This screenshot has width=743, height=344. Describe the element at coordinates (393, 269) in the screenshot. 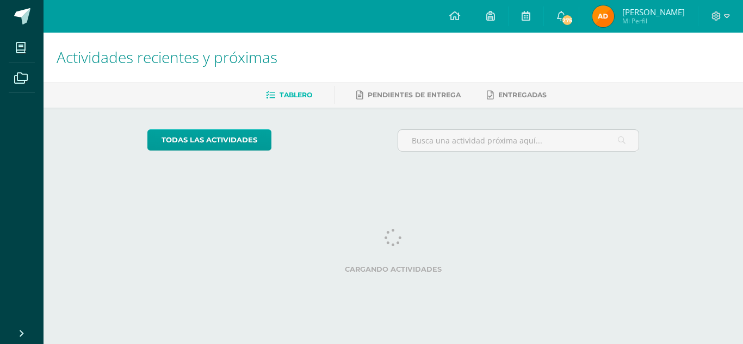

I see `label: Cargando actividades` at that location.